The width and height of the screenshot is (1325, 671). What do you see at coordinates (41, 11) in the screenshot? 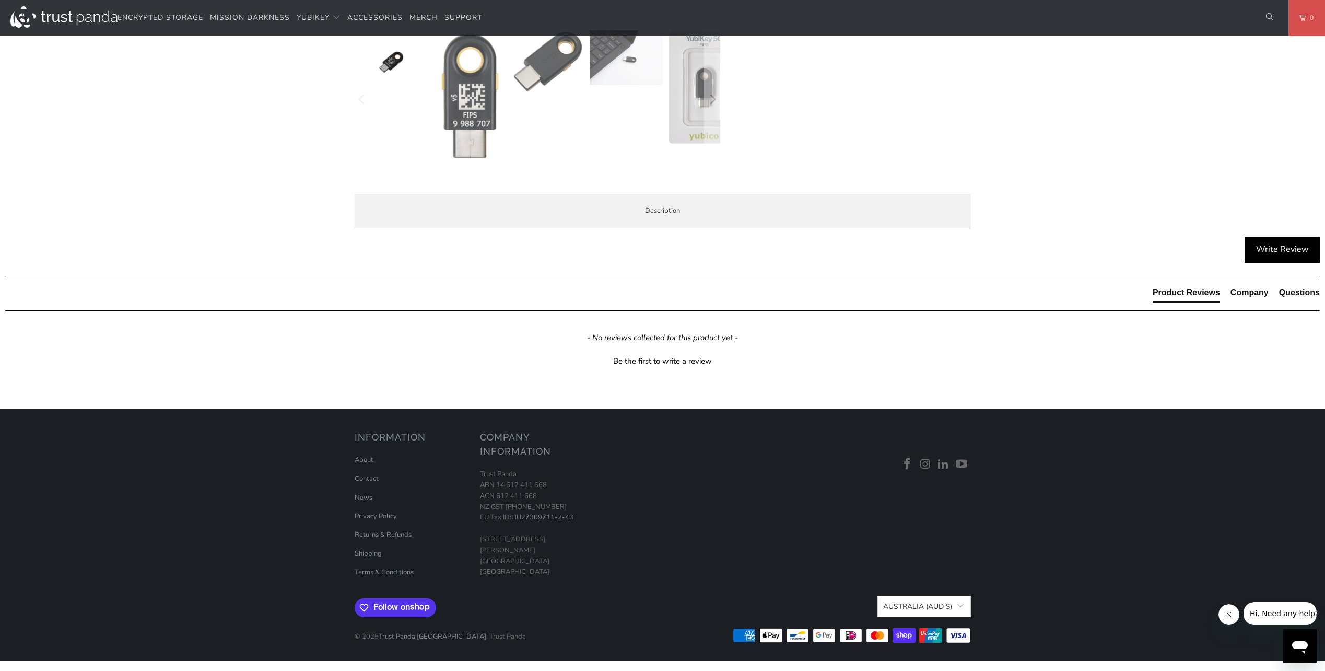
I see `span: Hi. Need any help?` at bounding box center [41, 11].